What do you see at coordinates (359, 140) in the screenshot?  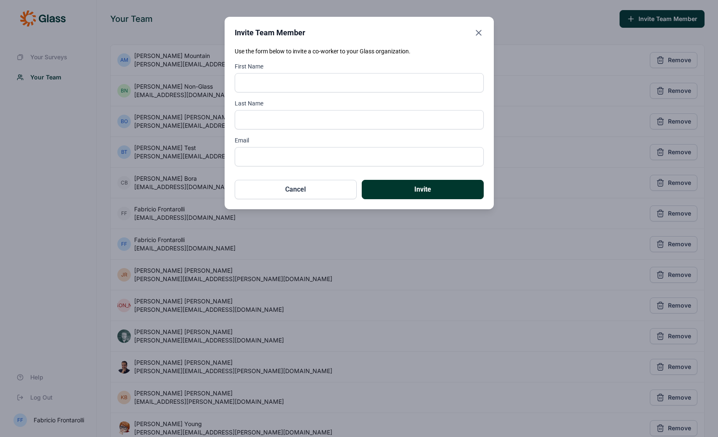 I see `label: Email` at bounding box center [359, 140].